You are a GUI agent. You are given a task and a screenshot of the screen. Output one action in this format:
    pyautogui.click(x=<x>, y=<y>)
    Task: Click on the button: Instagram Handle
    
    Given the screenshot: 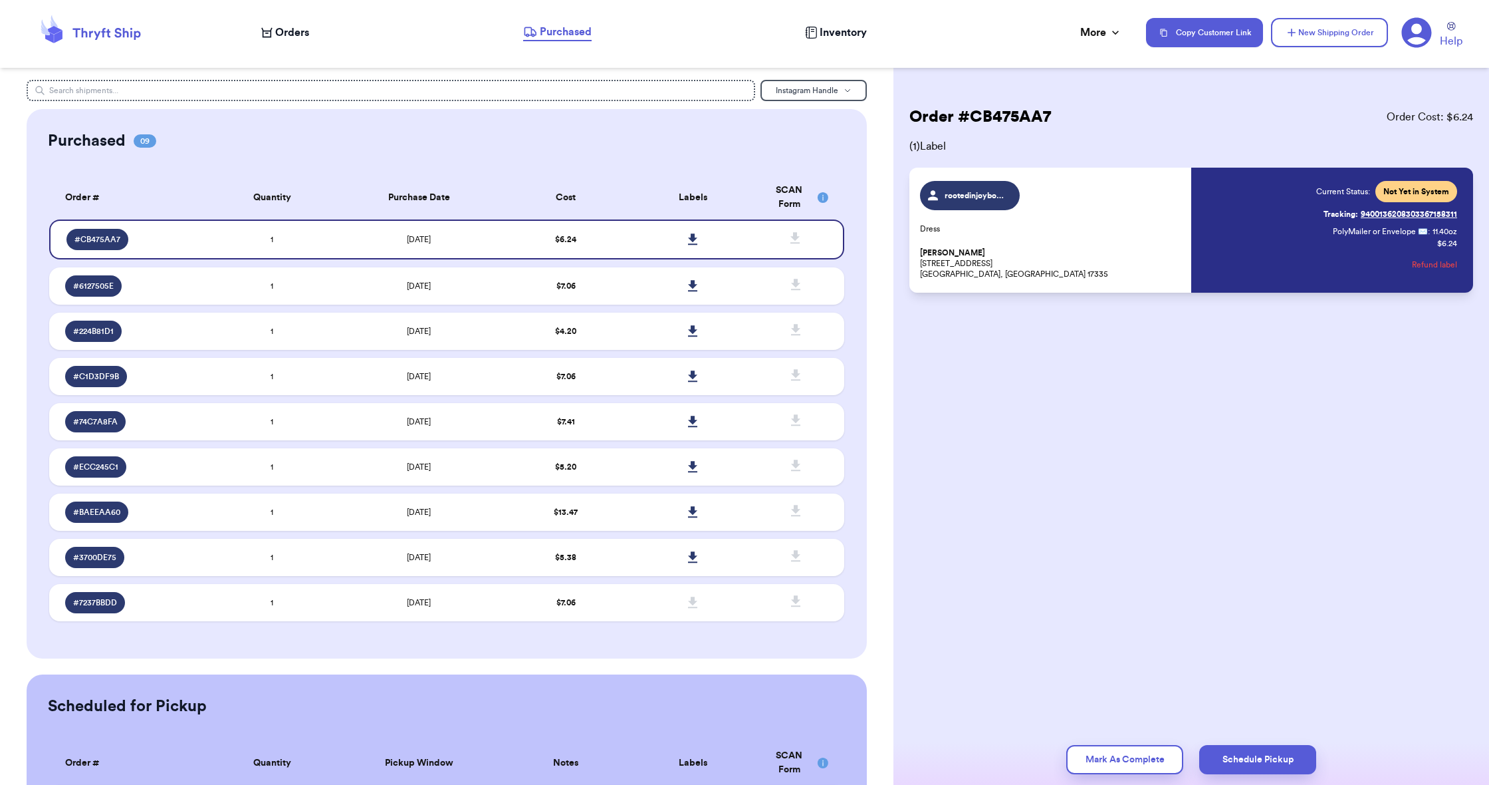 What is the action you would take?
    pyautogui.click(x=814, y=90)
    